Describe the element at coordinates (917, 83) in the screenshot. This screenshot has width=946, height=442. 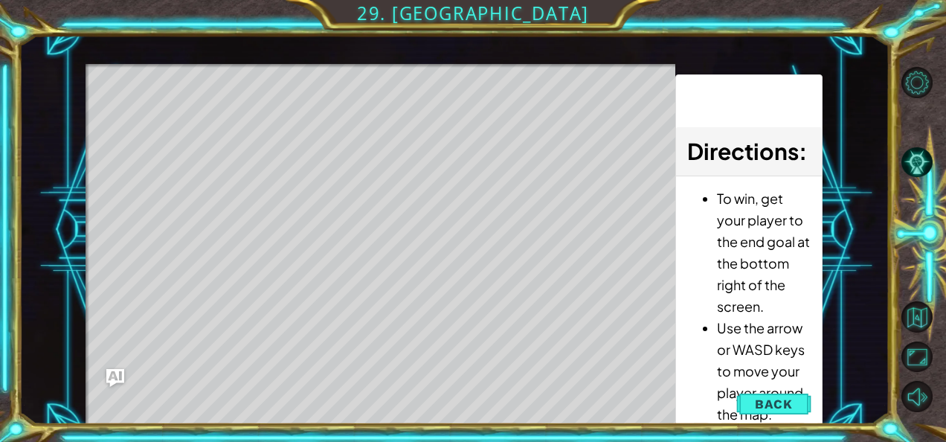
I see `button: Level Options` at that location.